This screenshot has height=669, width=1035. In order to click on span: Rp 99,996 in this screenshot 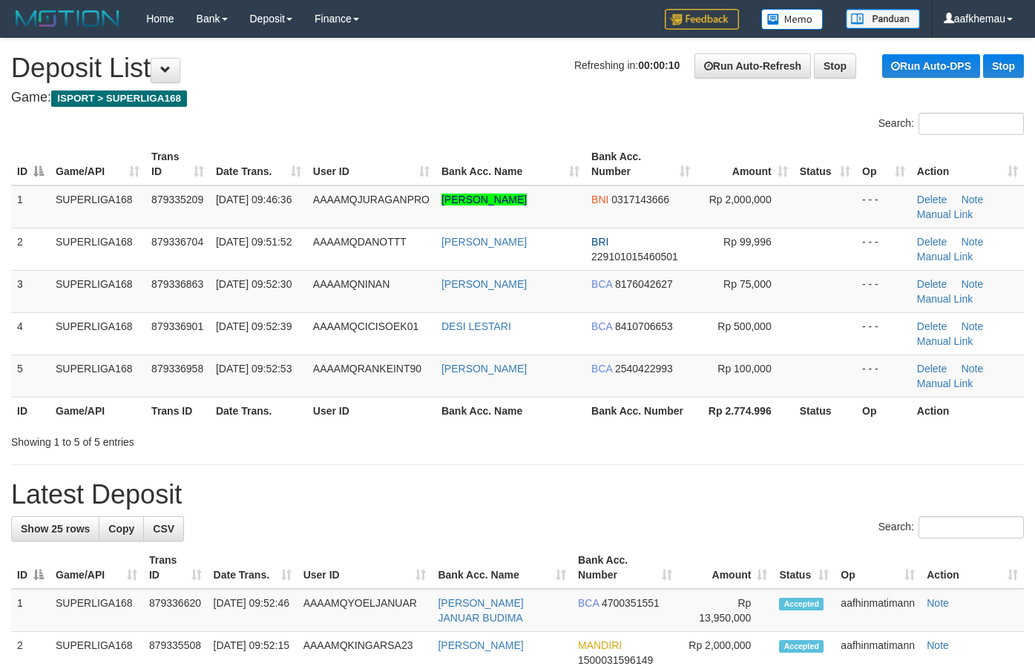, I will do `click(747, 242)`.